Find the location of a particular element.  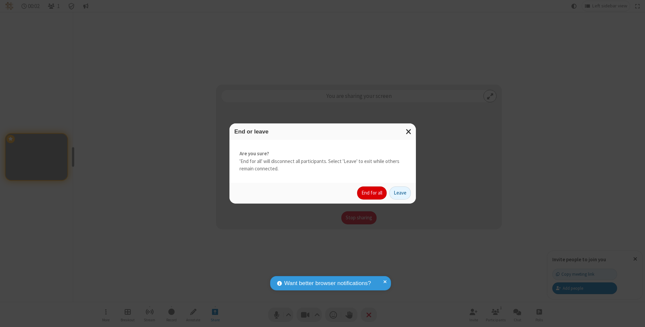

span: Want better browser notifications? is located at coordinates (327, 284).